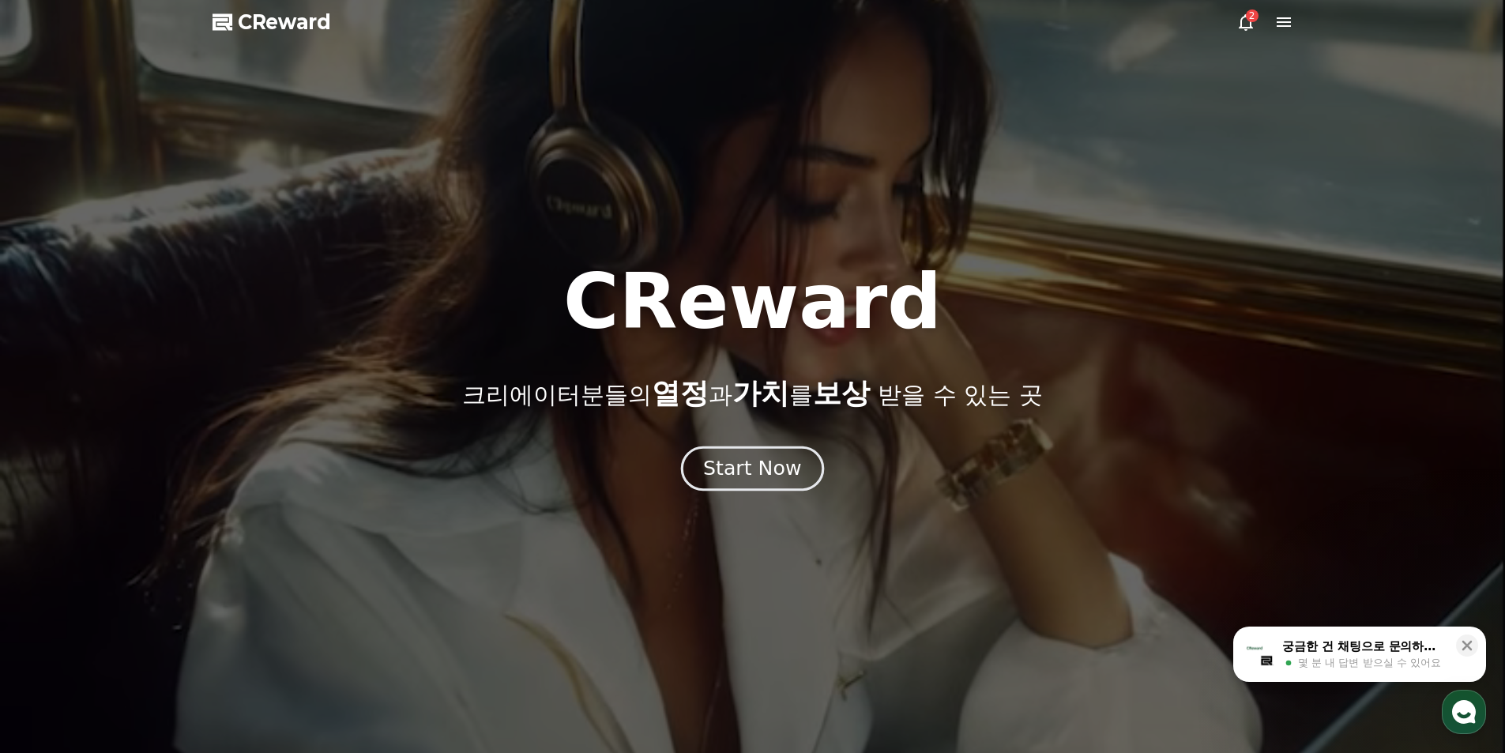 The width and height of the screenshot is (1505, 753). What do you see at coordinates (1252, 16) in the screenshot?
I see `div: 2` at bounding box center [1252, 16].